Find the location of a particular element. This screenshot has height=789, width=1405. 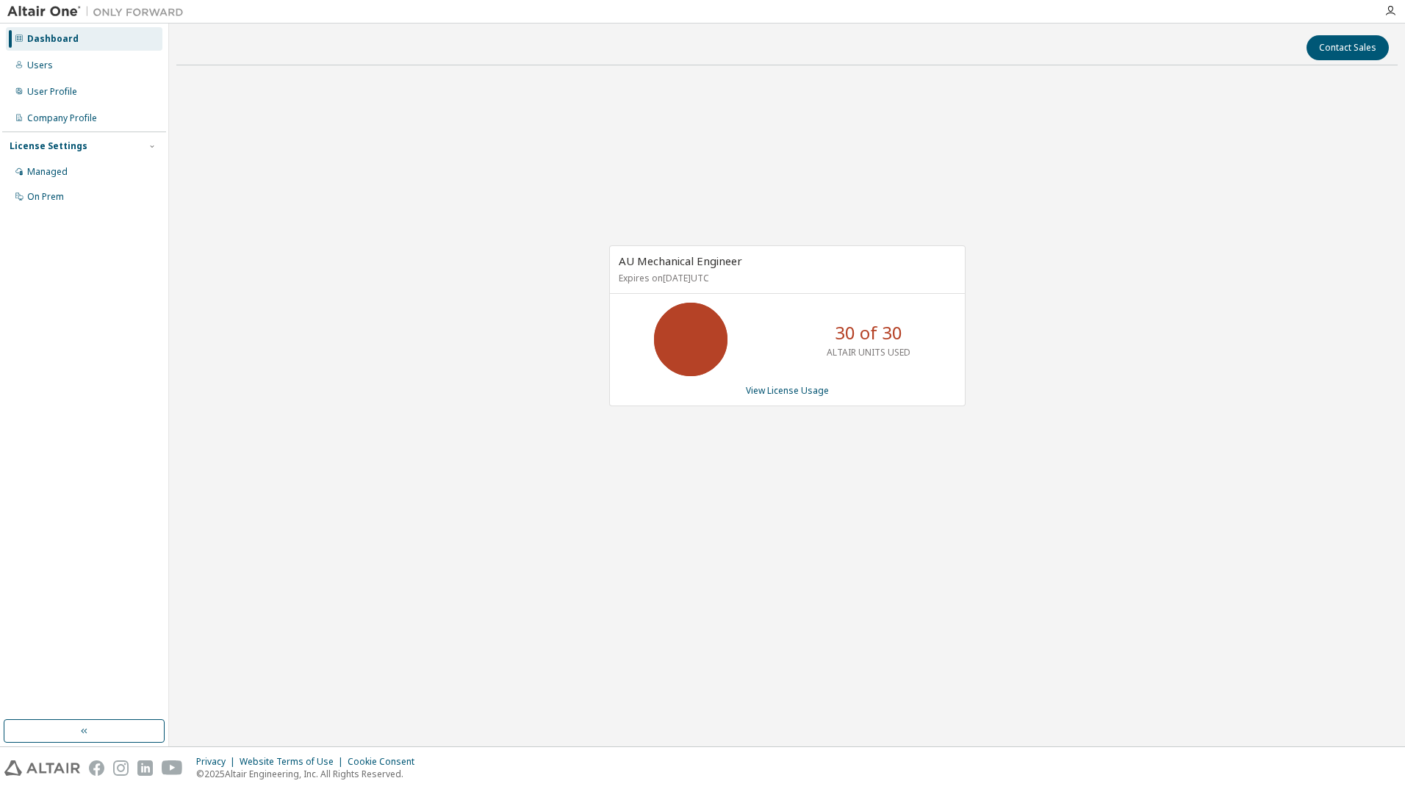

p: 30 of 30 is located at coordinates (869, 333).